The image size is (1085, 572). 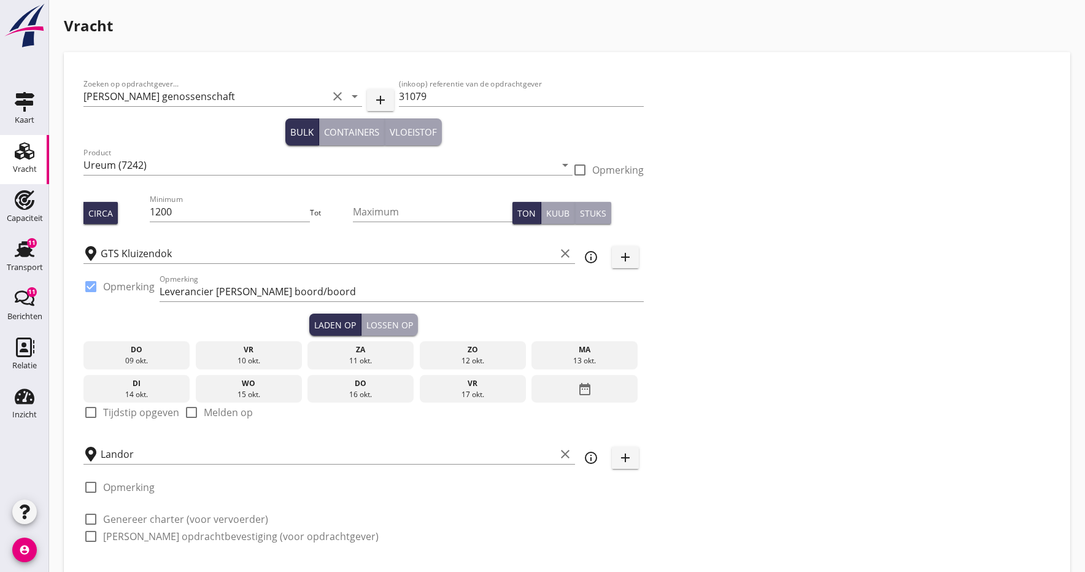 What do you see at coordinates (473, 395) in the screenshot?
I see `div: 17 okt.` at bounding box center [473, 395].